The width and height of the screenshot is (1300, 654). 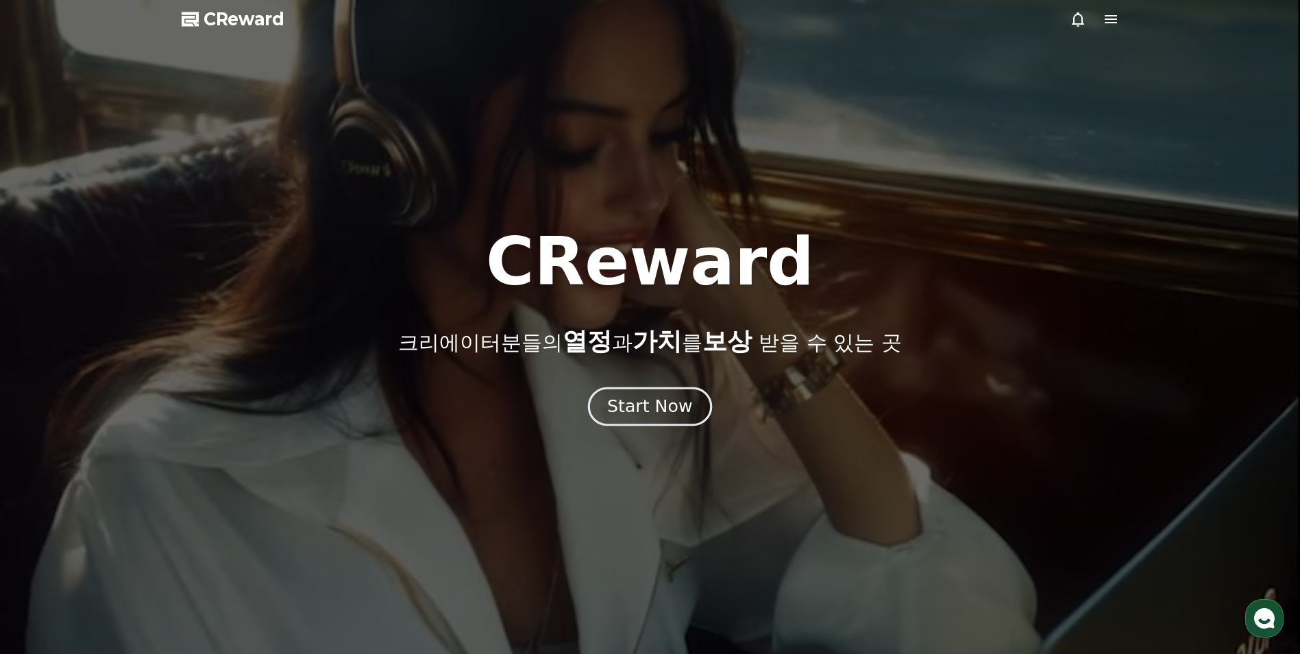 I want to click on button: Start Now, so click(x=650, y=406).